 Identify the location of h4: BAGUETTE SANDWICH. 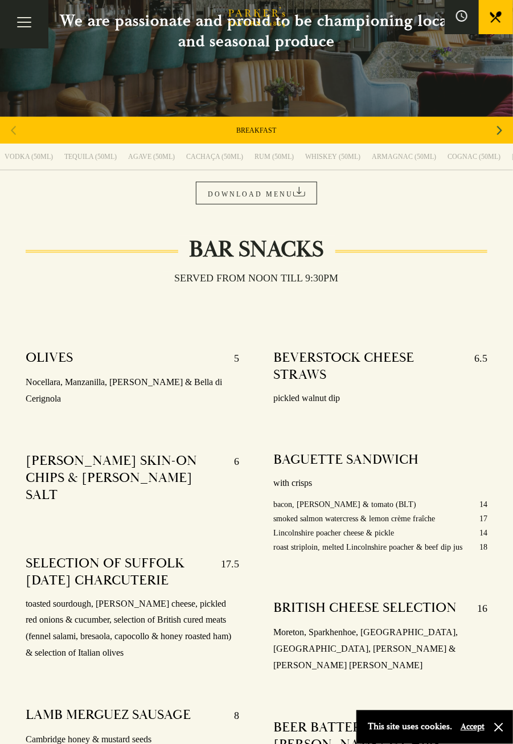
(346, 460).